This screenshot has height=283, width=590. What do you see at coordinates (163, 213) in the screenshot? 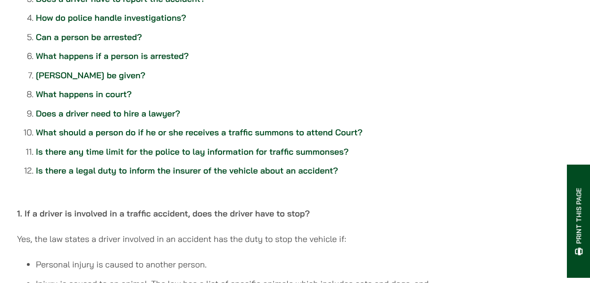
I see `strong: 1. If a driver is involved in a traffic accident, does the driver have to stop?` at bounding box center [163, 213].